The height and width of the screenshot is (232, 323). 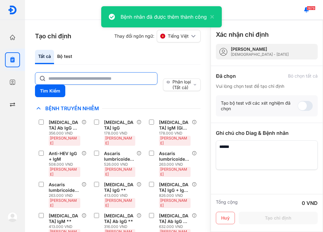 What do you see at coordinates (242, 35) in the screenshot?
I see `h3: Xác nhận chỉ định` at bounding box center [242, 35].